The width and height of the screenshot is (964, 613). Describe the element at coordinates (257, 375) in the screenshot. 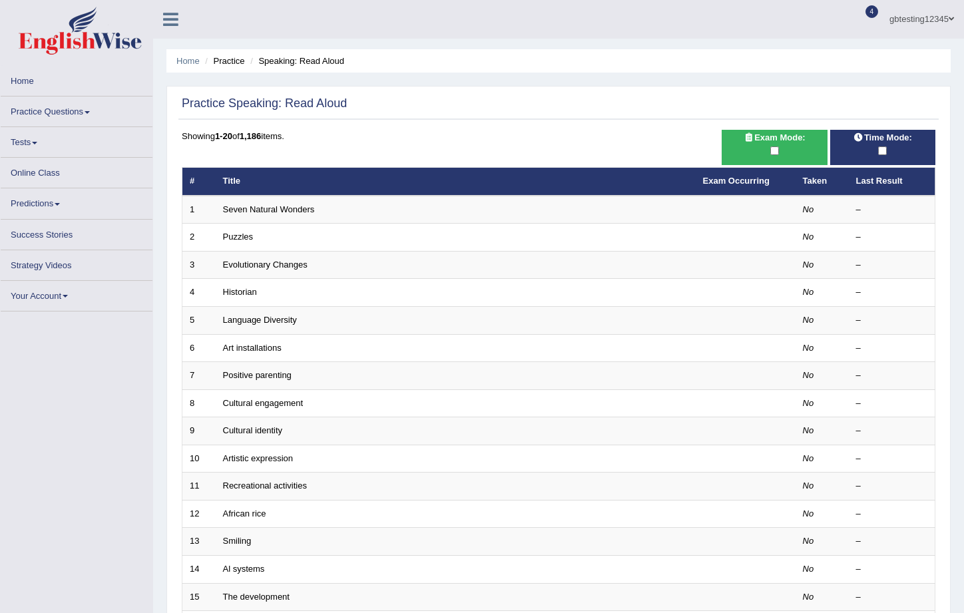

I see `a: Positive parenting` at that location.